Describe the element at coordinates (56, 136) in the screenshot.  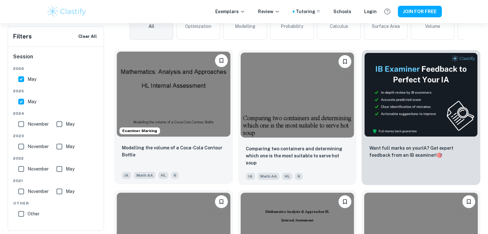
I see `span: 2023` at that location.